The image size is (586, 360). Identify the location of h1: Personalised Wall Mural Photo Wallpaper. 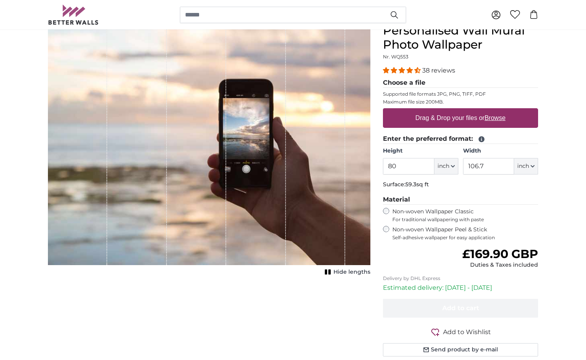
(460, 38).